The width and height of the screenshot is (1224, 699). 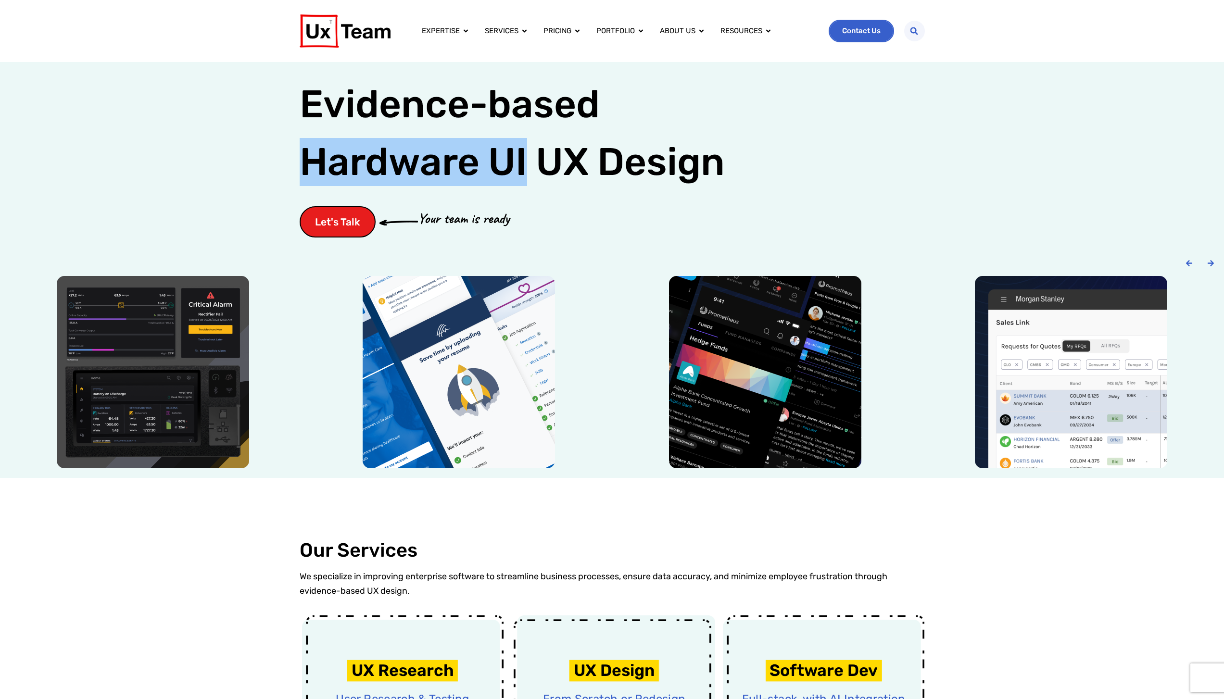 I want to click on div: Chat Widget, so click(x=1200, y=676).